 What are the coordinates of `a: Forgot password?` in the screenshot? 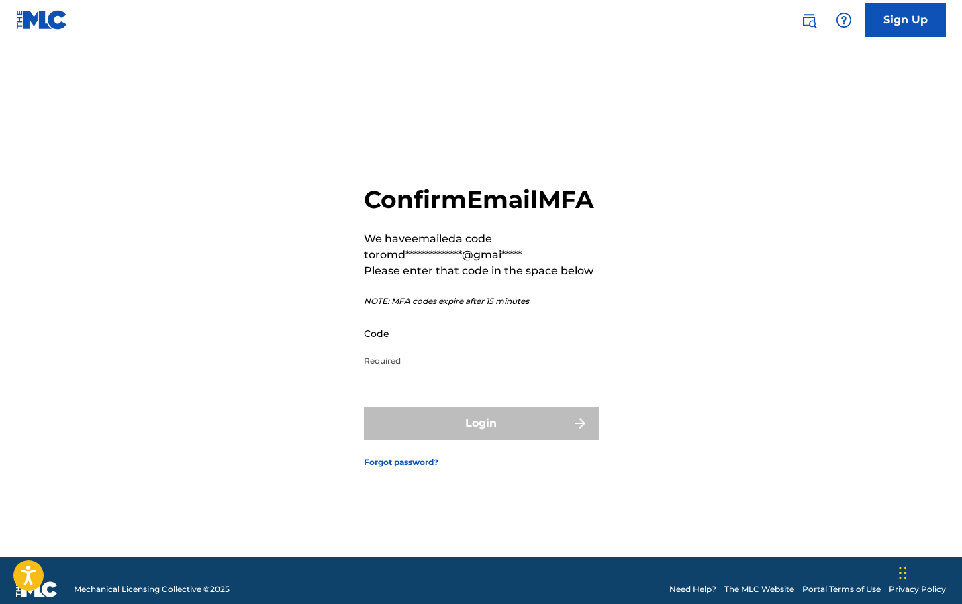 It's located at (401, 463).